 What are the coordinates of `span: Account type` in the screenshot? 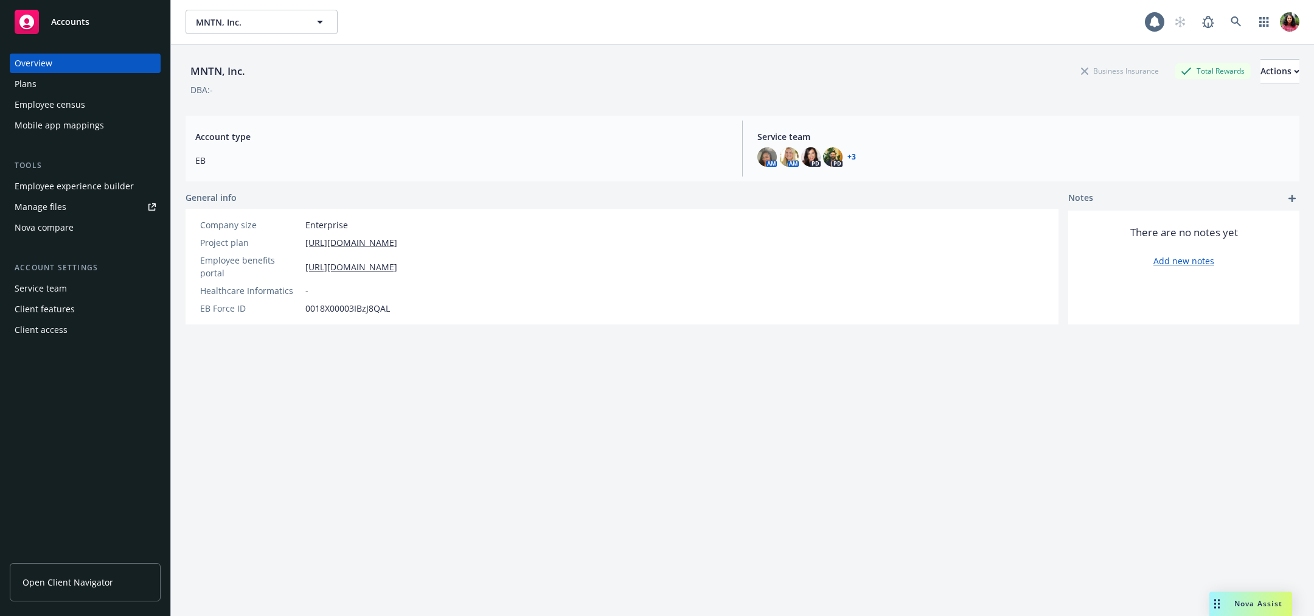 It's located at (461, 136).